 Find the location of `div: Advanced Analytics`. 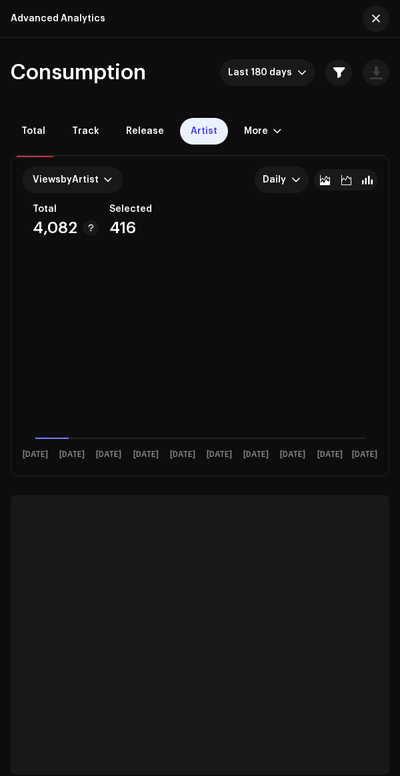

div: Advanced Analytics is located at coordinates (58, 19).